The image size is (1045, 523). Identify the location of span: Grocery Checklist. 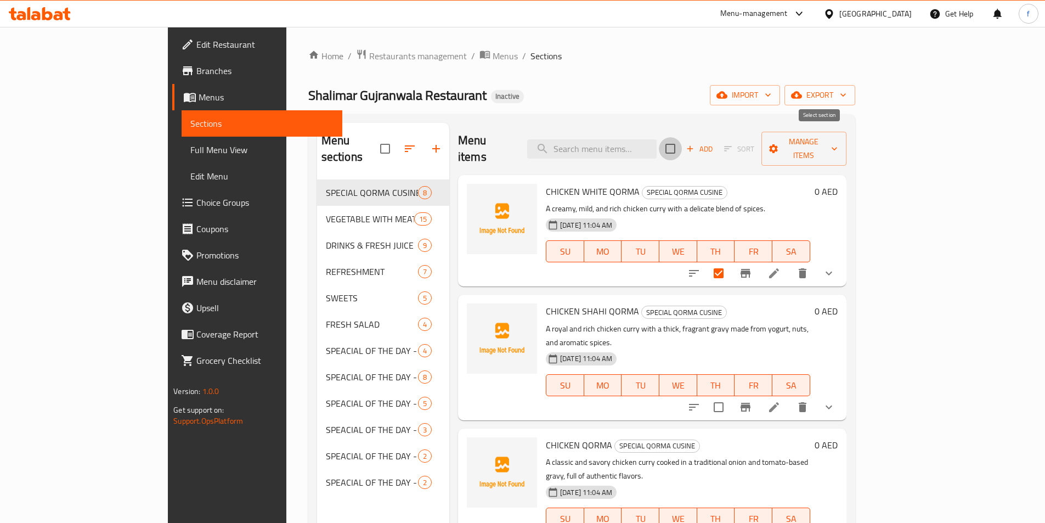
(265, 360).